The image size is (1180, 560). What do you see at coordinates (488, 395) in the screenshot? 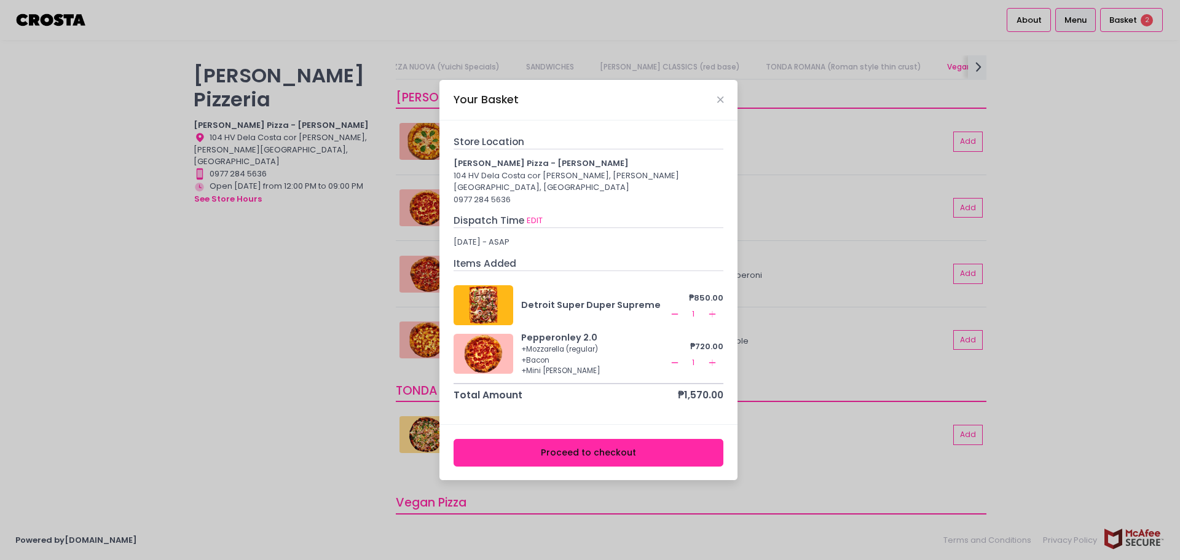
I see `div: Total Amount` at bounding box center [488, 395].